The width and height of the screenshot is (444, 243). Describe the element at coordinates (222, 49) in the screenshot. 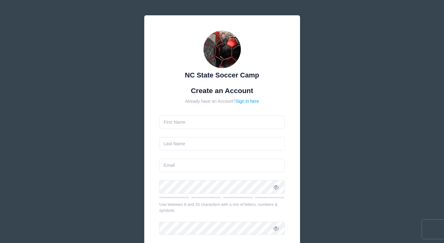

I see `img: NC State Soccer Camp` at that location.